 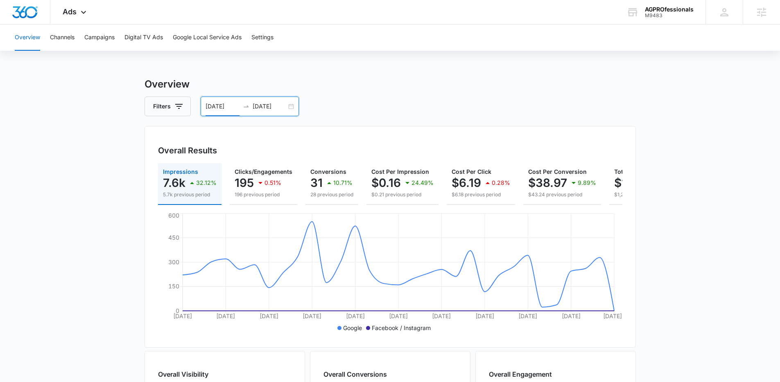 What do you see at coordinates (400, 172) in the screenshot?
I see `span: Cost Per Impression` at bounding box center [400, 172].